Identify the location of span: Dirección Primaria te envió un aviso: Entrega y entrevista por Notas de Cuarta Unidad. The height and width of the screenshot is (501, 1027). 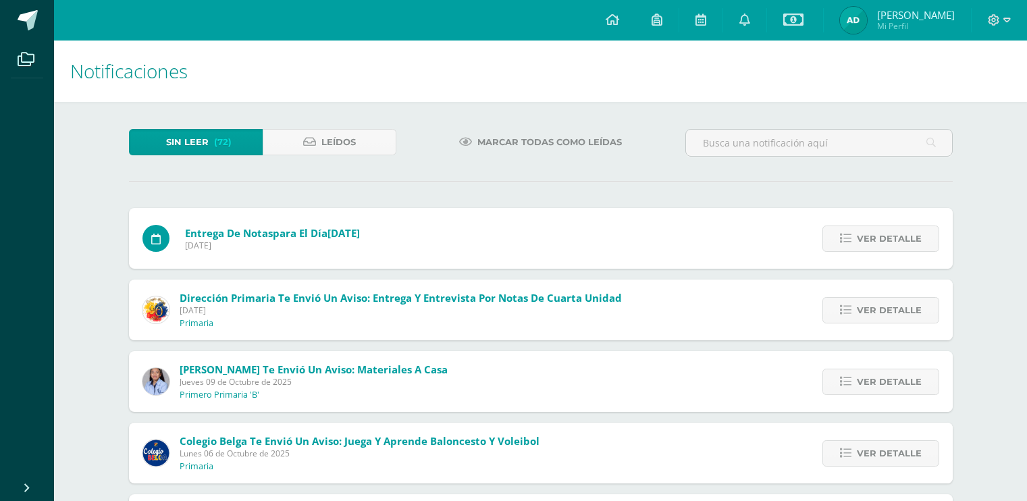
(400, 298).